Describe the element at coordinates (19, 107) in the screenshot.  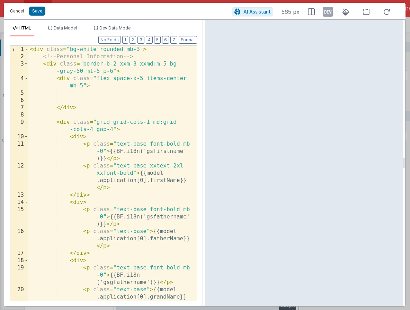
I see `div: 7` at that location.